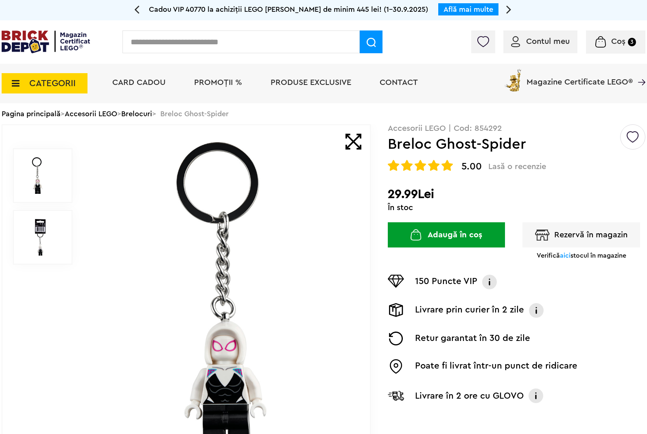 Image resolution: width=647 pixels, height=434 pixels. I want to click on div: > > > Breloc Ghost-Spider, so click(323, 114).